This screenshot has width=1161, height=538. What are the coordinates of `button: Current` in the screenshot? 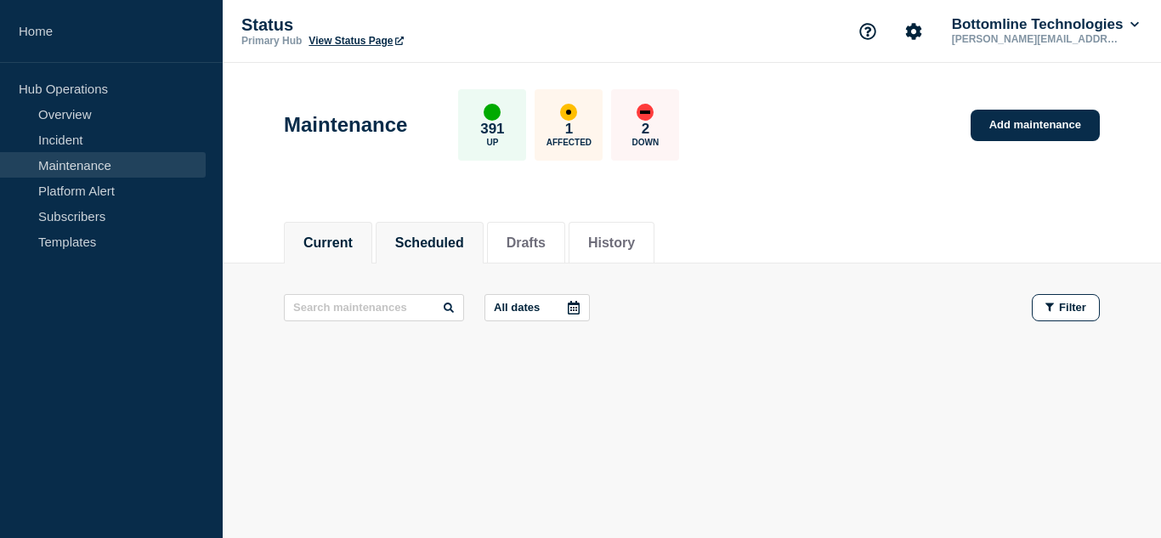 It's located at (328, 243).